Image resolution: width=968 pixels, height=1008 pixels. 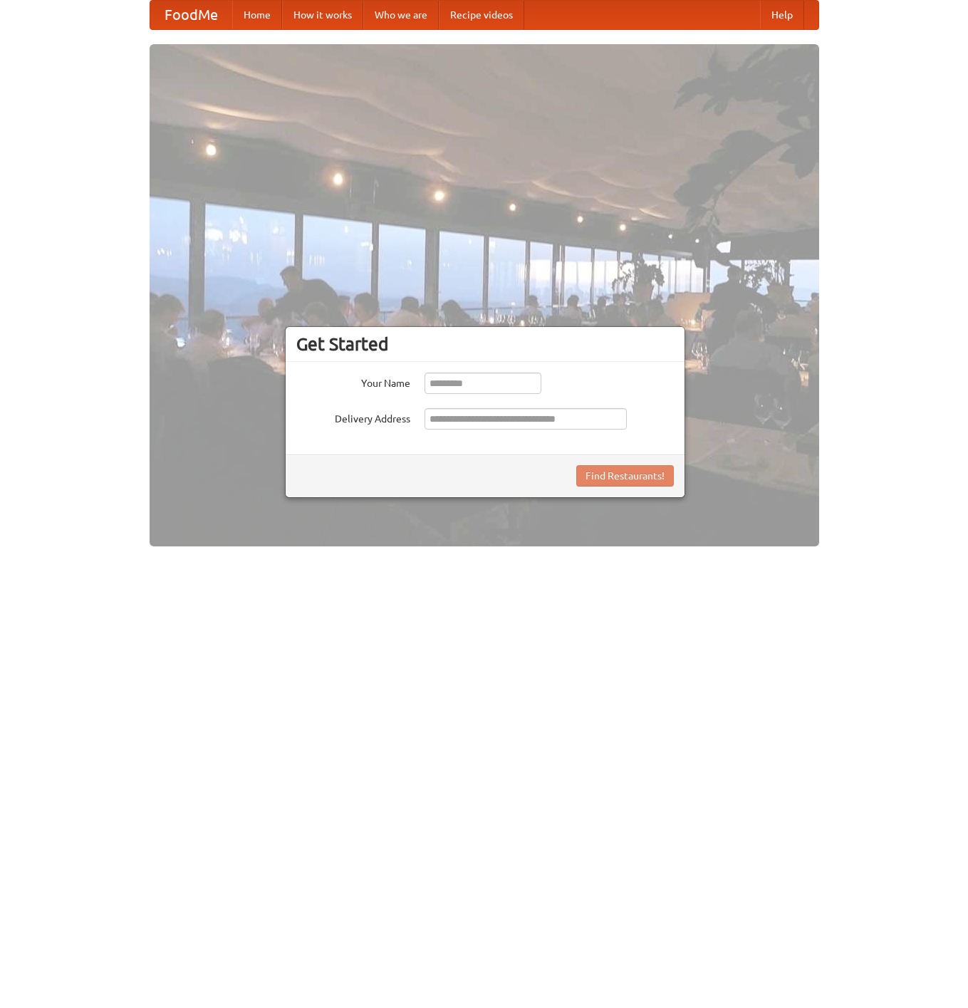 I want to click on a: Recipe videos, so click(x=481, y=15).